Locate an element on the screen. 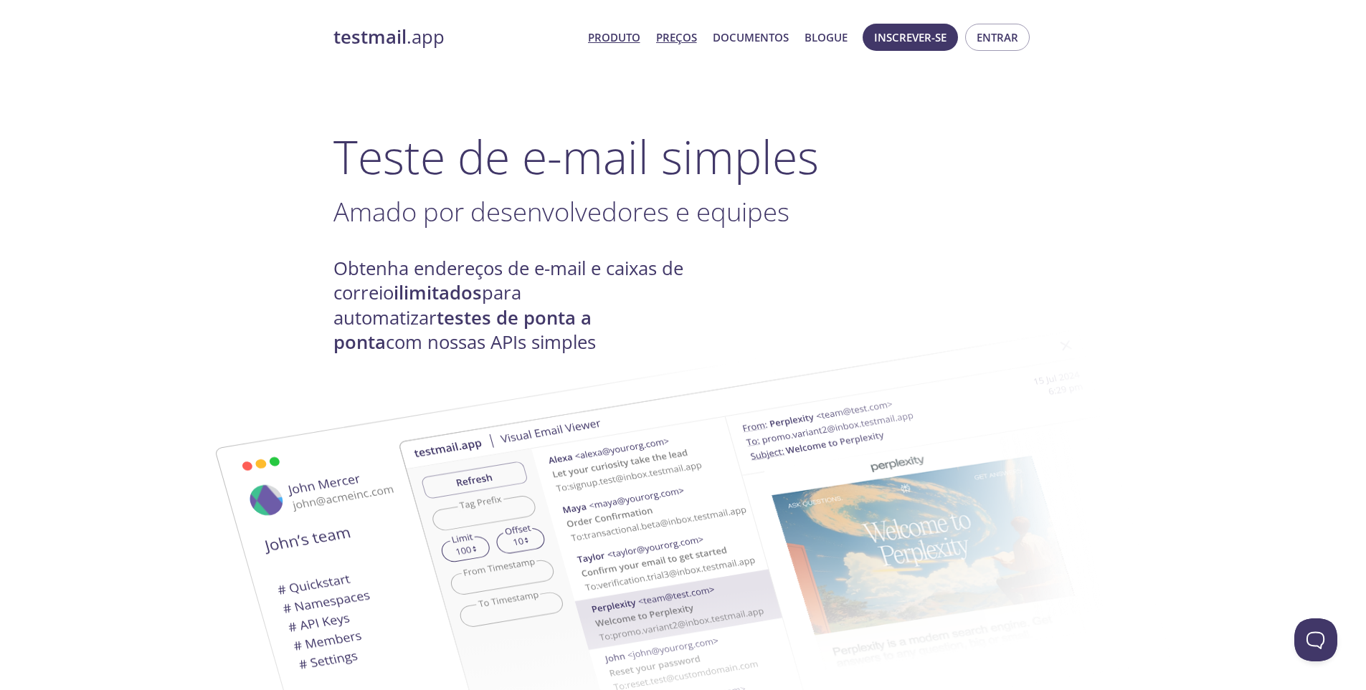 This screenshot has width=1366, height=690. font: .app is located at coordinates (425, 37).